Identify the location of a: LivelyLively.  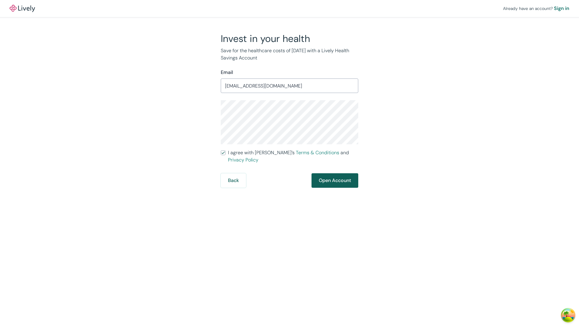
(22, 8).